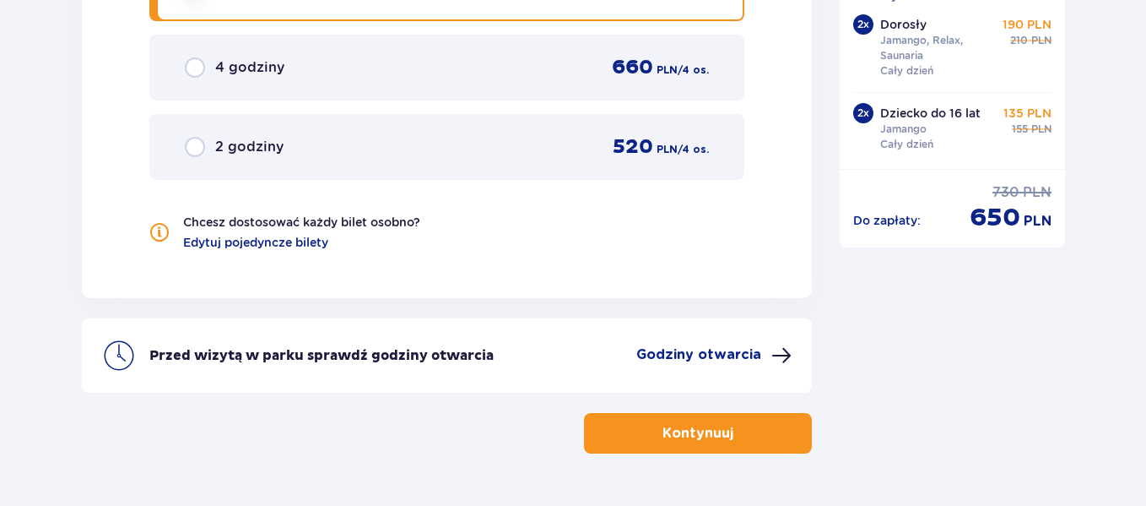 This screenshot has height=506, width=1146. What do you see at coordinates (1027, 24) in the screenshot?
I see `p: 190 PLN` at bounding box center [1027, 24].